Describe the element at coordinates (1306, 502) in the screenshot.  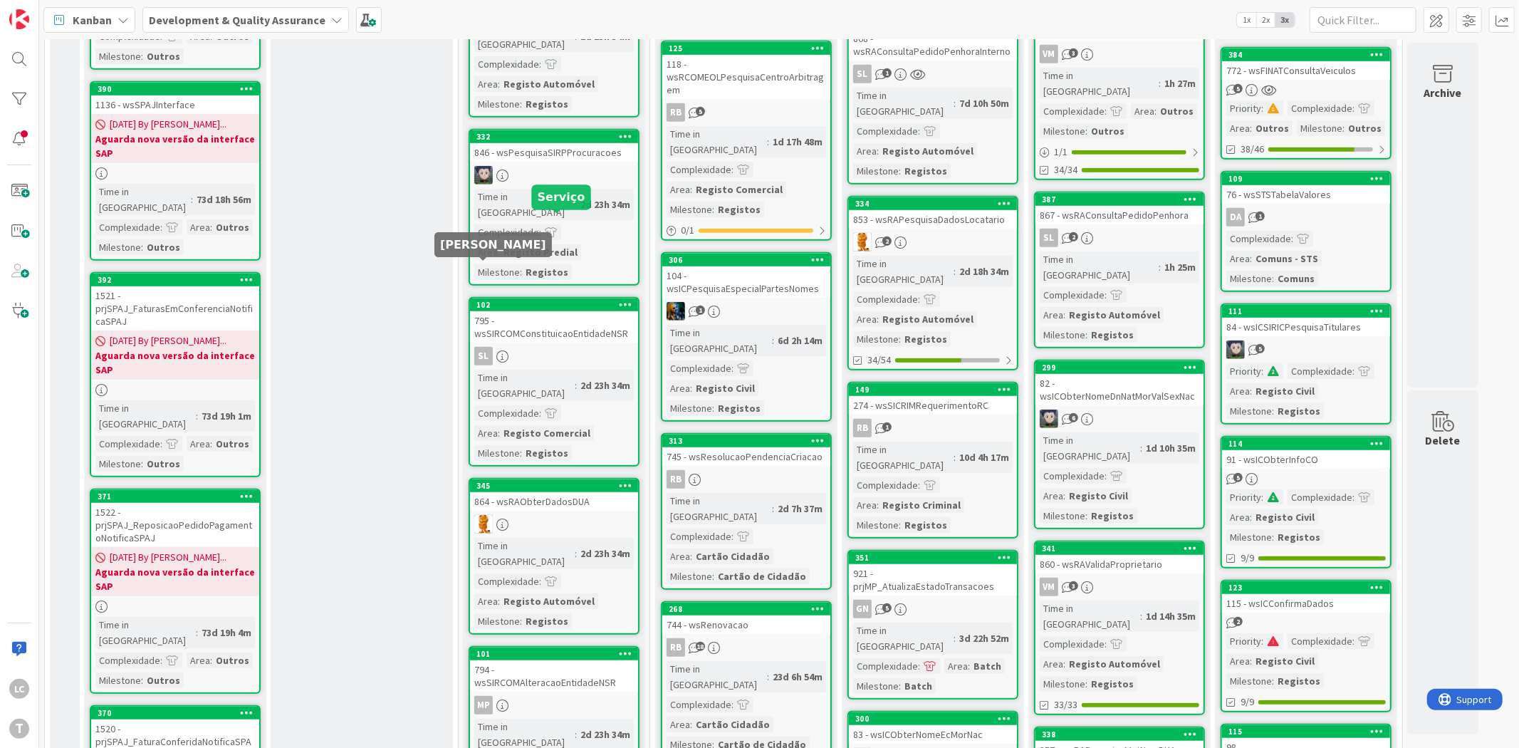
I see `a: 11491 - wsICObterInfoCOPriority:Complexidade:Area:Registo CivilMilestone:Registos9/9` at that location.